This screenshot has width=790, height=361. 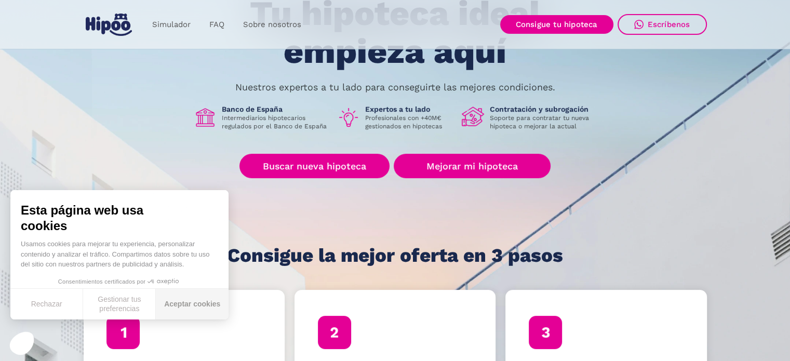 What do you see at coordinates (217, 24) in the screenshot?
I see `a: FAQ` at bounding box center [217, 24].